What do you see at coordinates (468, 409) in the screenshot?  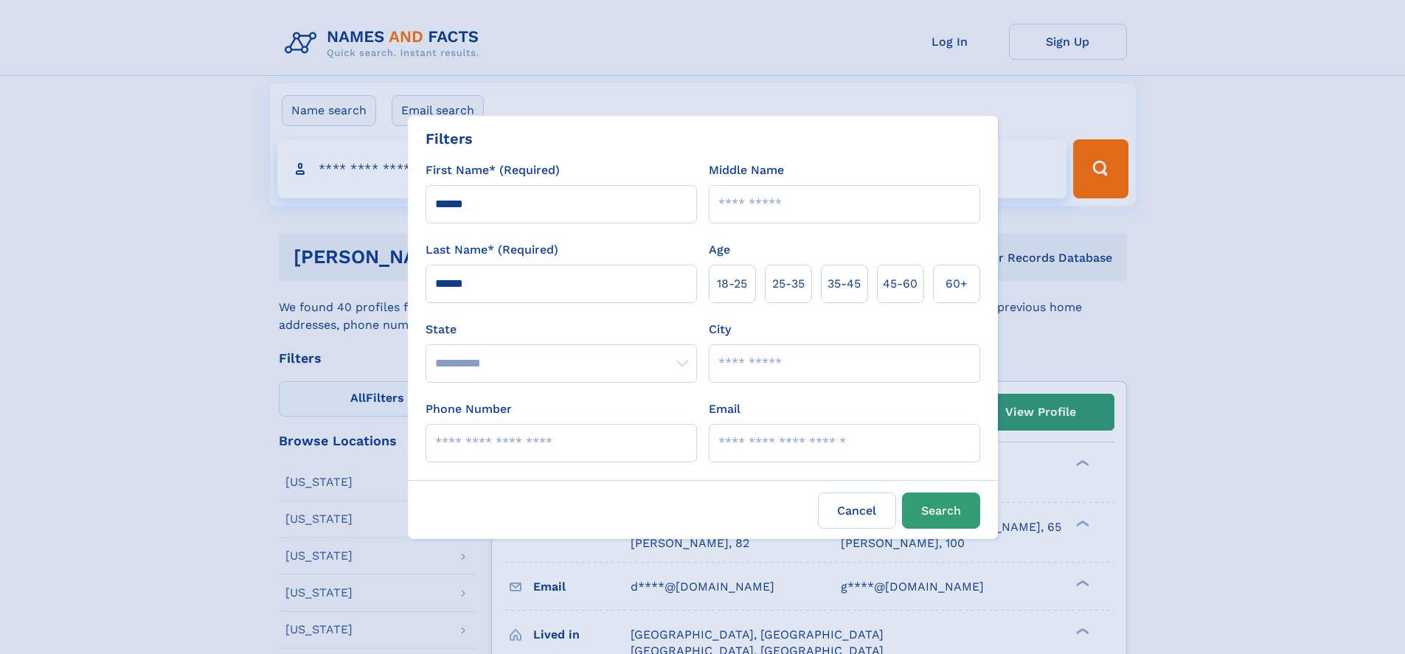 I see `label: Phone Number` at bounding box center [468, 409].